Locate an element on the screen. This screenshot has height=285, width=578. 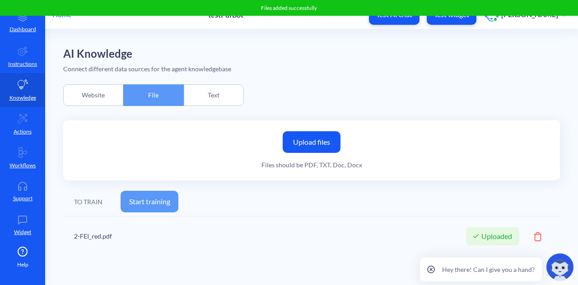
p: Support is located at coordinates (23, 199).